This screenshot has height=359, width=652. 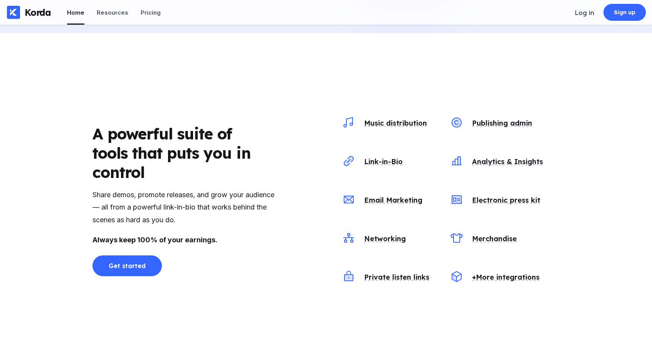 What do you see at coordinates (493, 239) in the screenshot?
I see `div: Merchandise` at bounding box center [493, 239].